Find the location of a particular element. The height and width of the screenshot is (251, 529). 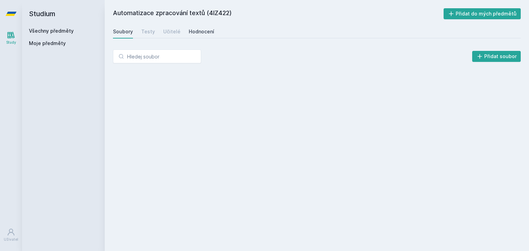

a: Testy is located at coordinates (148, 32).